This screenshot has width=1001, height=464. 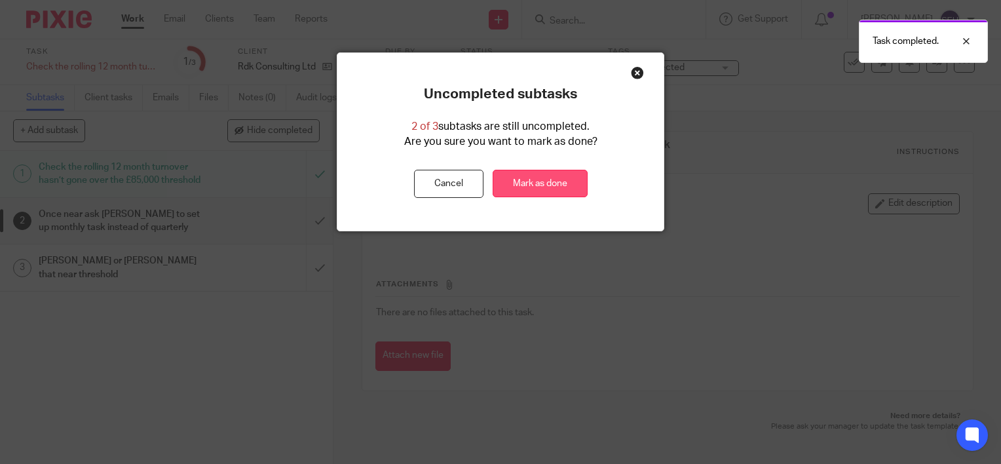 I want to click on a: Mark as done, so click(x=540, y=183).